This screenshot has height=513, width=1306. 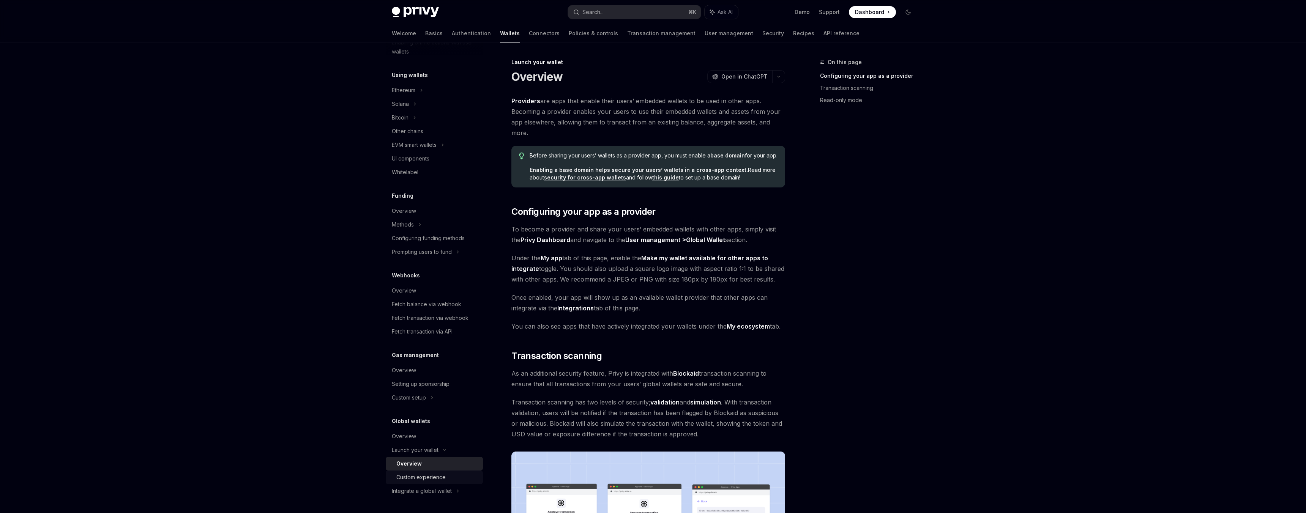 What do you see at coordinates (870, 76) in the screenshot?
I see `a: Configuring your app as a provider` at bounding box center [870, 76].